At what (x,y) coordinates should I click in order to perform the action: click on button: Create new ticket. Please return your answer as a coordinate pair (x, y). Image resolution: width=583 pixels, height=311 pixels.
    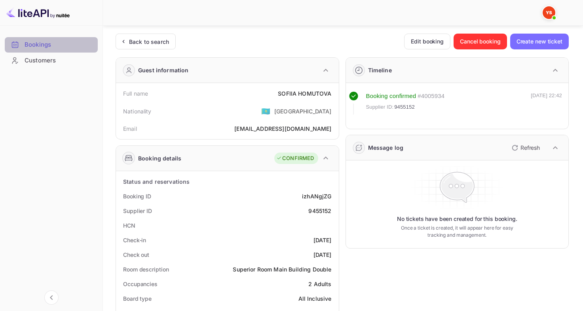
    Looking at the image, I should click on (539, 42).